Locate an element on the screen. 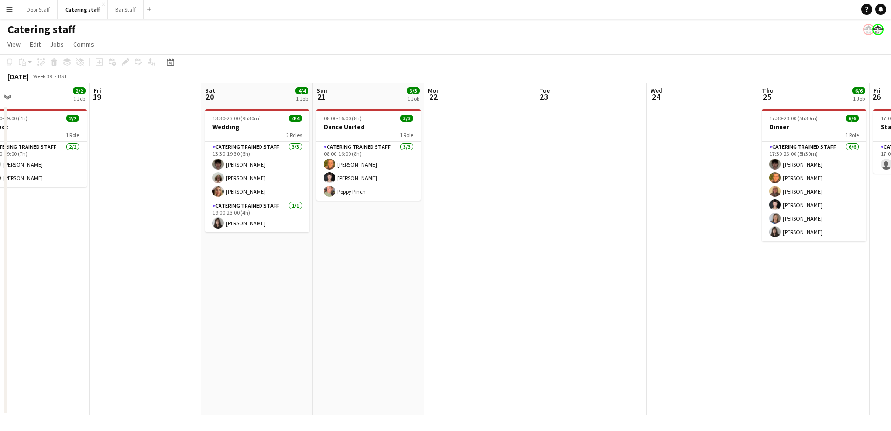 This screenshot has height=431, width=891. span: Sat is located at coordinates (210, 90).